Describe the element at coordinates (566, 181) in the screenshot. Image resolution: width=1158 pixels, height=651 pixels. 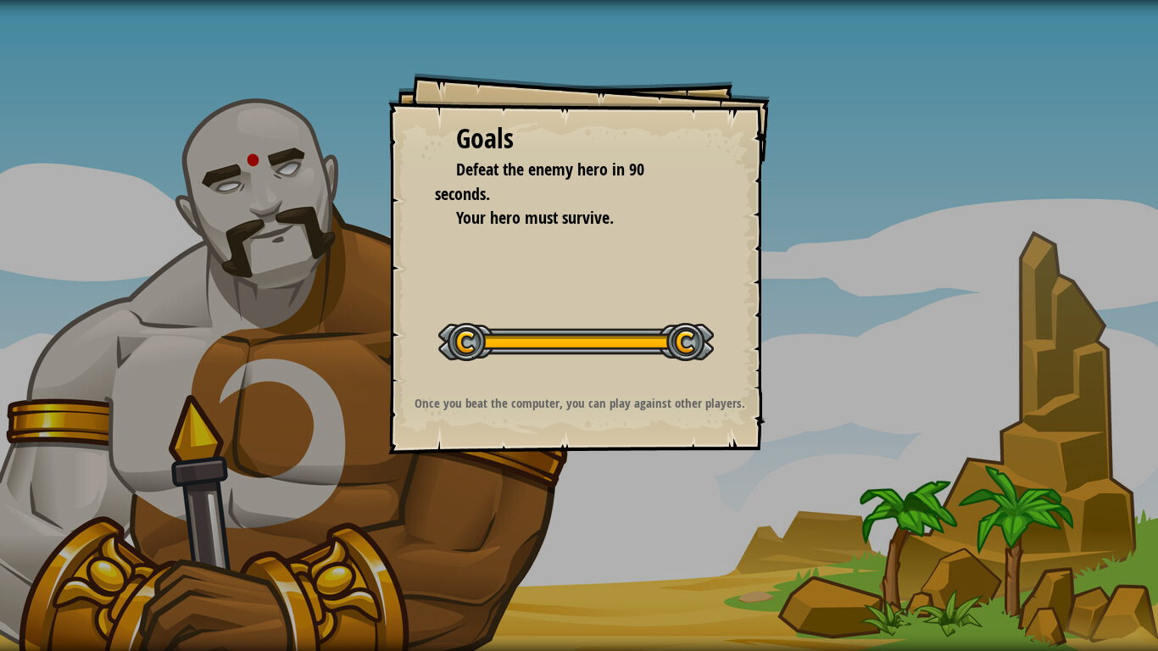
I see `li: Defeat the enemy hero in 90 seconds.` at that location.